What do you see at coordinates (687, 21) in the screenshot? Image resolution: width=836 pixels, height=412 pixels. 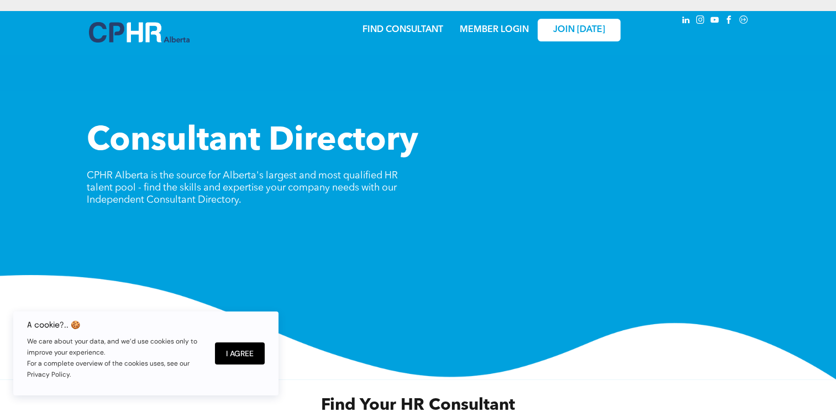 I see `a: linkedin` at bounding box center [687, 21].